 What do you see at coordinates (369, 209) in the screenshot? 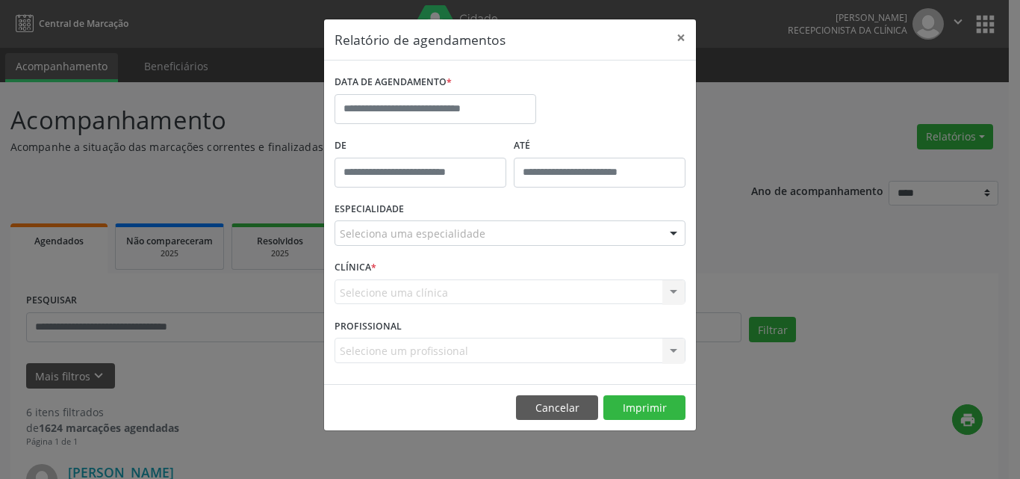
I see `label: ESPECIALIDADE` at bounding box center [369, 209].